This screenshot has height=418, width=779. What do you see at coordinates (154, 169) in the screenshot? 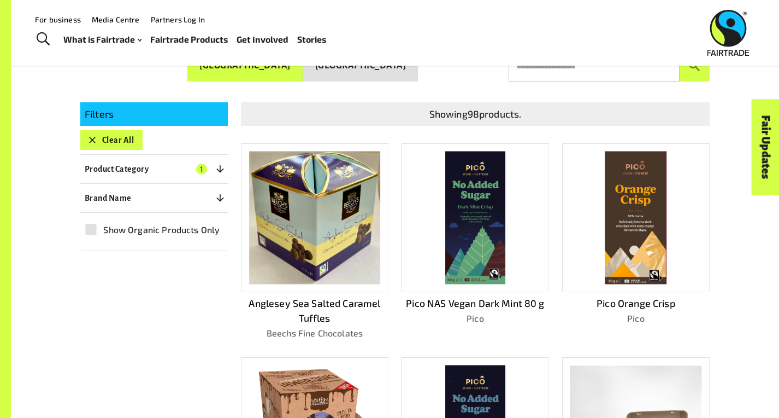
I see `button: Product Category` at bounding box center [154, 169].